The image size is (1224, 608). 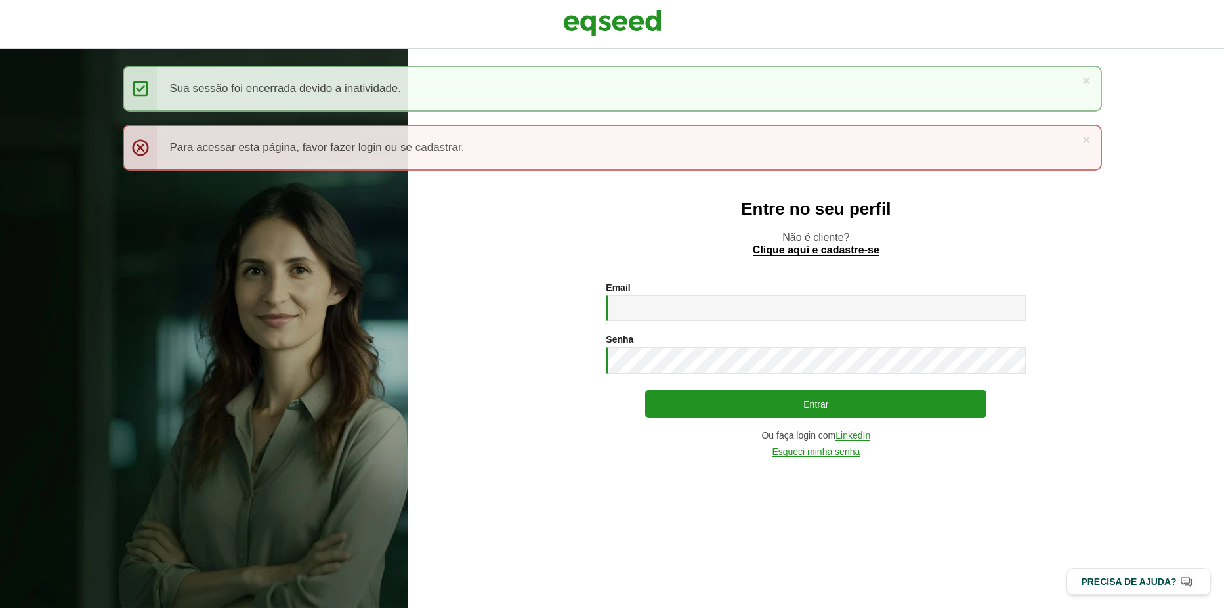 I want to click on a: Esqueci minha senha, so click(x=816, y=451).